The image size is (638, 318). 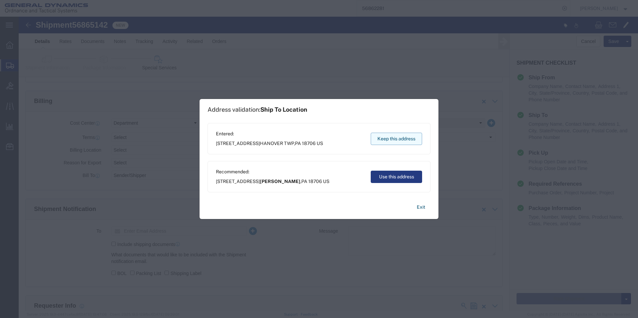 What do you see at coordinates (269, 134) in the screenshot?
I see `span: Entered:` at bounding box center [269, 134].